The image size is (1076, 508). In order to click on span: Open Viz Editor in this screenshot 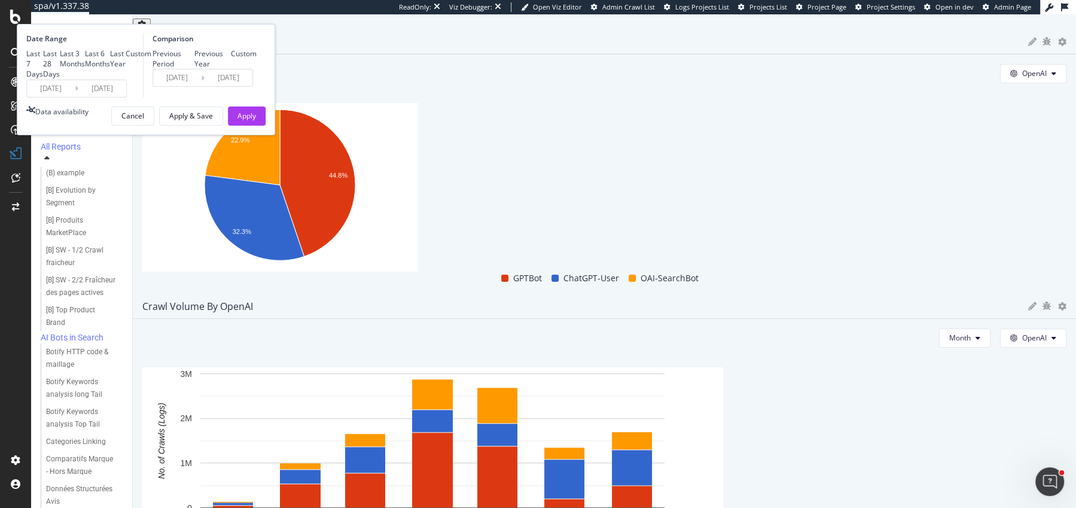, I will do `click(557, 7)`.